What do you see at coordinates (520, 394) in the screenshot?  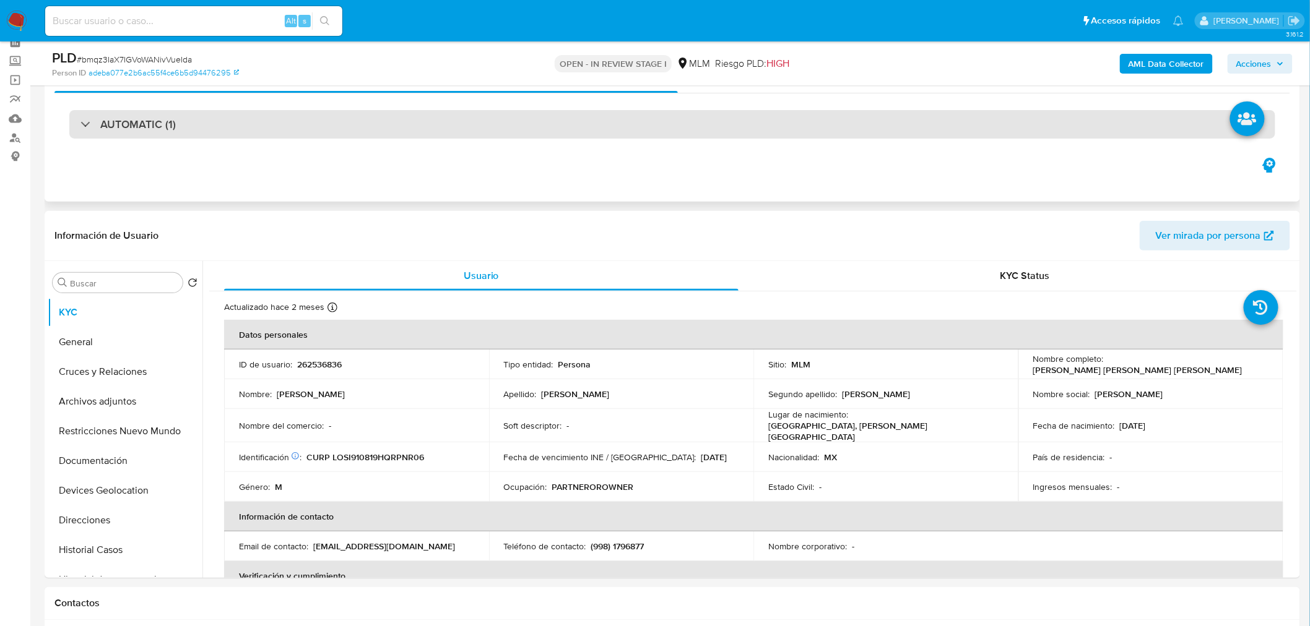 I see `p: Apellido :` at bounding box center [520, 394].